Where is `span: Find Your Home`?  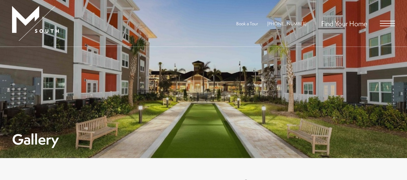
span: Find Your Home is located at coordinates (344, 24).